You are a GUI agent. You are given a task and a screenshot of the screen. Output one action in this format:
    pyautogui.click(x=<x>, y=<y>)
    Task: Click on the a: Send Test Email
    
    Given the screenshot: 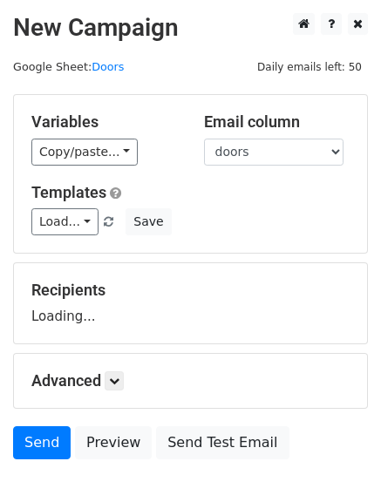 What is the action you would take?
    pyautogui.click(x=222, y=443)
    